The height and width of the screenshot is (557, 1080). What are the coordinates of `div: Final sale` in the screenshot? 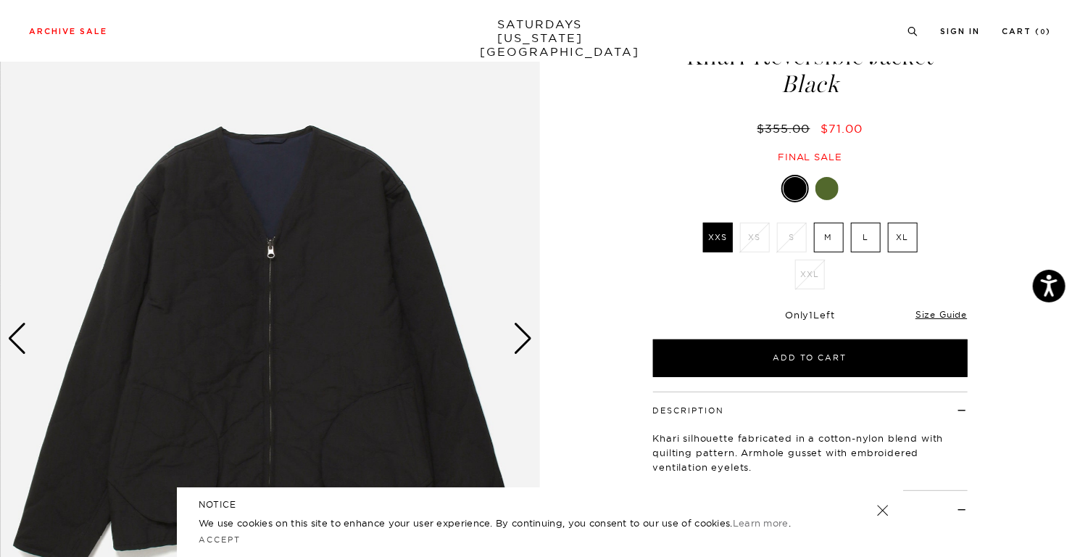 It's located at (811, 157).